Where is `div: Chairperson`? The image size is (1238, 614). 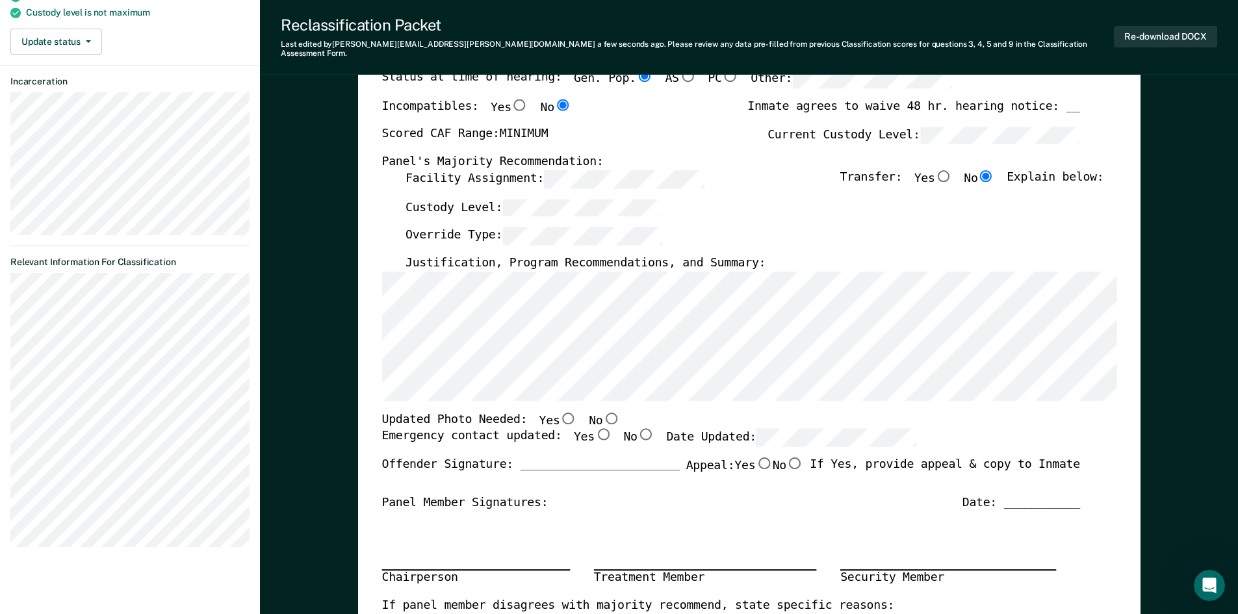 div: Chairperson is located at coordinates (476, 579).